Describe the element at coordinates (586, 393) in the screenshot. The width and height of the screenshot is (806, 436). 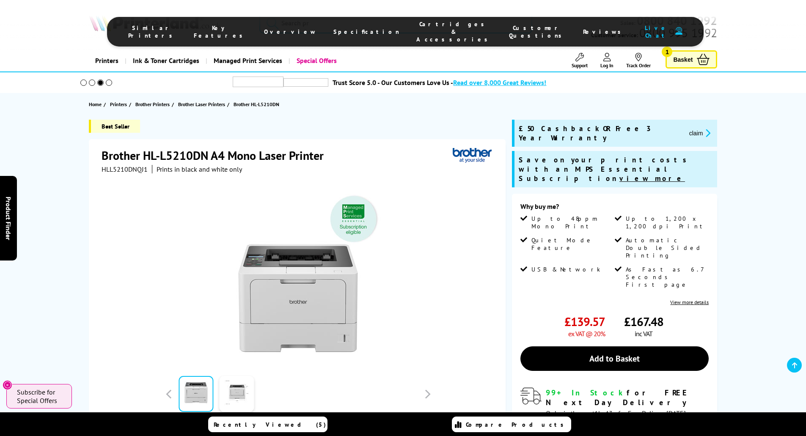
I see `span: 99+ In Stock` at that location.